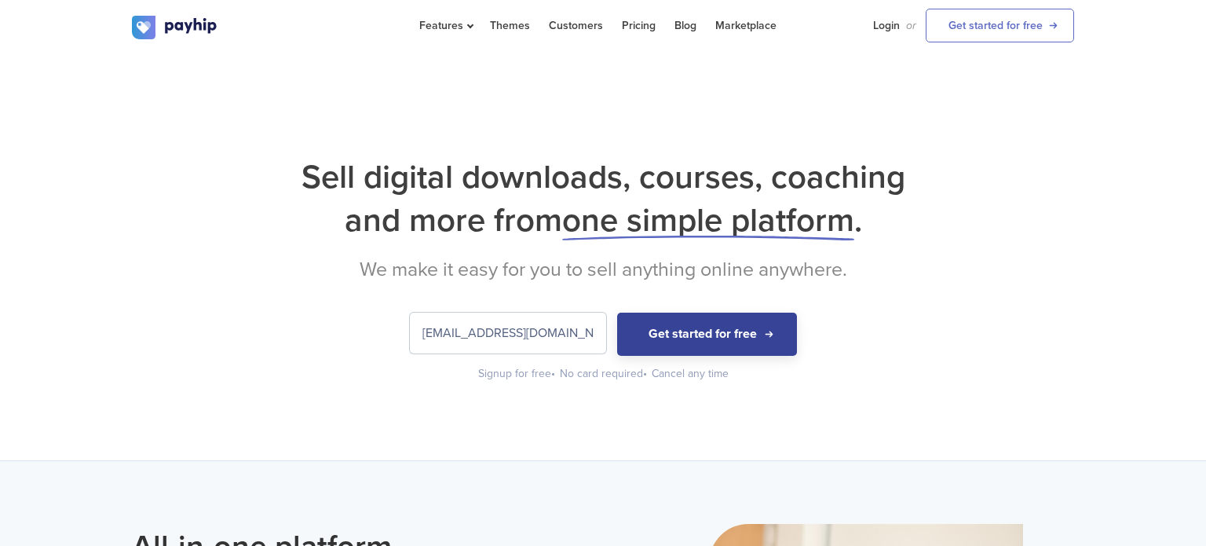 This screenshot has width=1206, height=546. Describe the element at coordinates (706, 334) in the screenshot. I see `button: Get started for free` at that location.